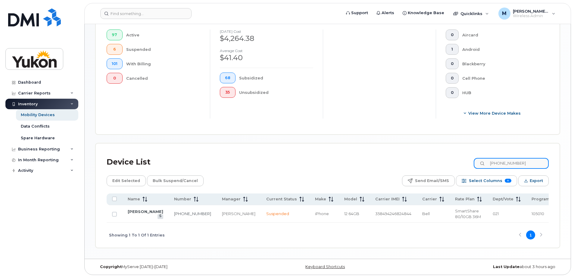 The image size is (574, 278). Describe the element at coordinates (531, 16) in the screenshot. I see `span: Wireless Admin` at that location.